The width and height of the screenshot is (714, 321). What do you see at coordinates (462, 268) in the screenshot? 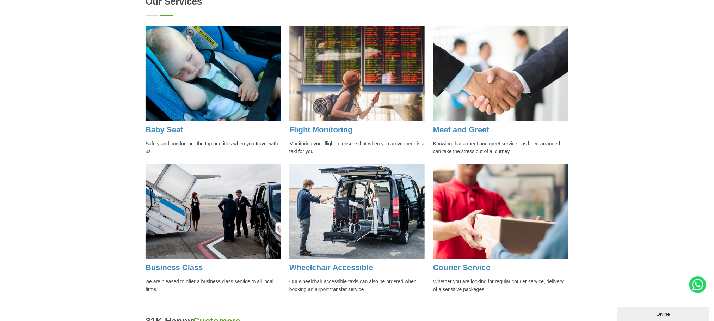
I see `a: Courier Service` at bounding box center [462, 268].